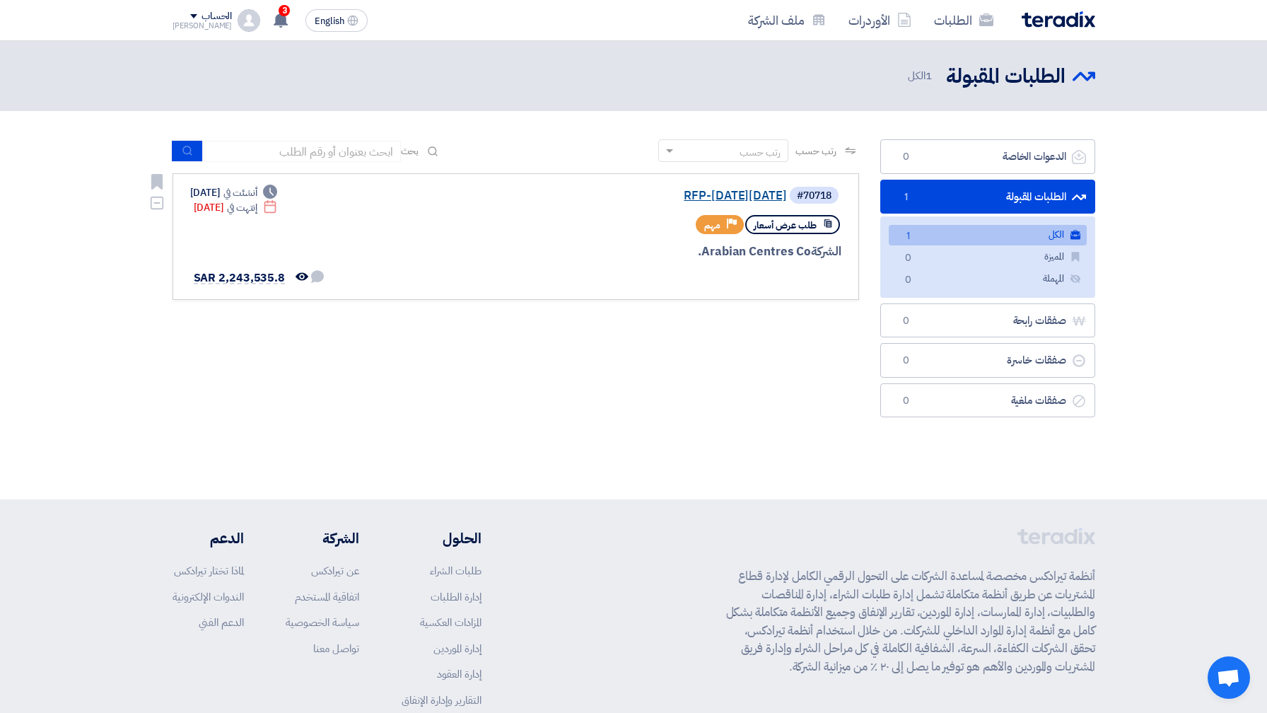  What do you see at coordinates (335, 571) in the screenshot?
I see `a: عن تيرادكس` at bounding box center [335, 571].